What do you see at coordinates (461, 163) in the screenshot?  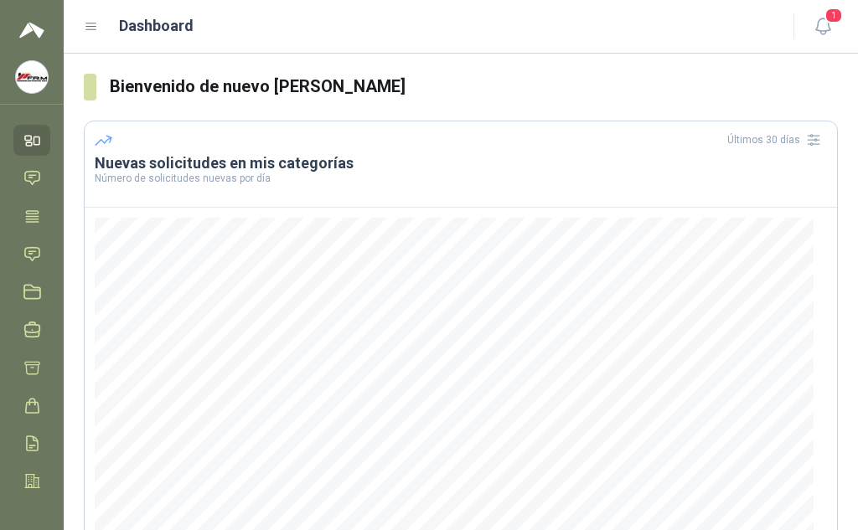 I see `h3: Nuevas solicitudes en mis categorías` at bounding box center [461, 163].